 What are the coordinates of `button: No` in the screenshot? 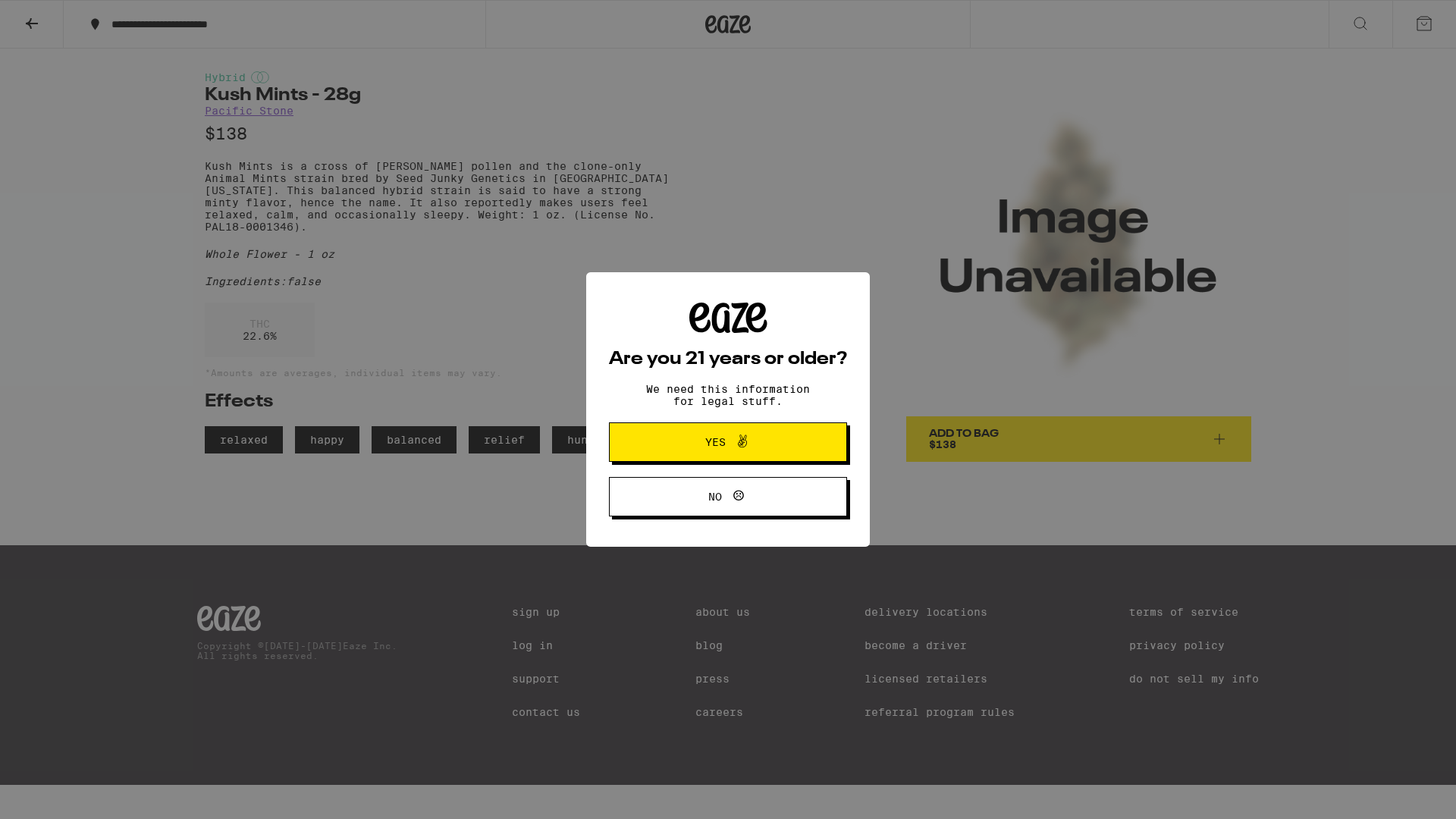 It's located at (728, 497).